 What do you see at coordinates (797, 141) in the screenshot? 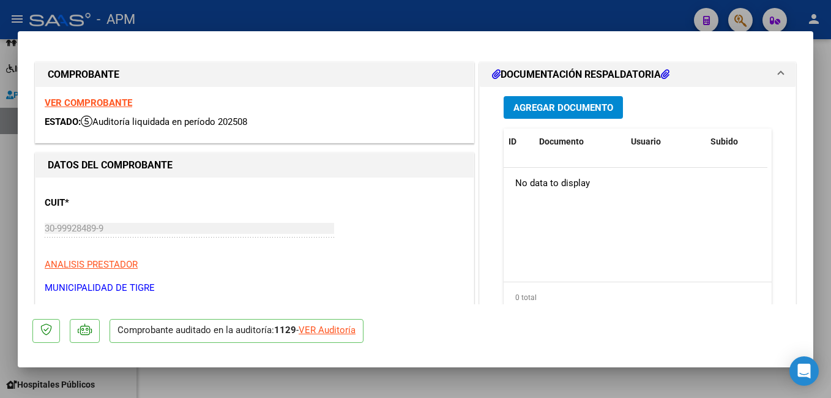
I see `datatable-header-cell: Acción` at bounding box center [797, 141].